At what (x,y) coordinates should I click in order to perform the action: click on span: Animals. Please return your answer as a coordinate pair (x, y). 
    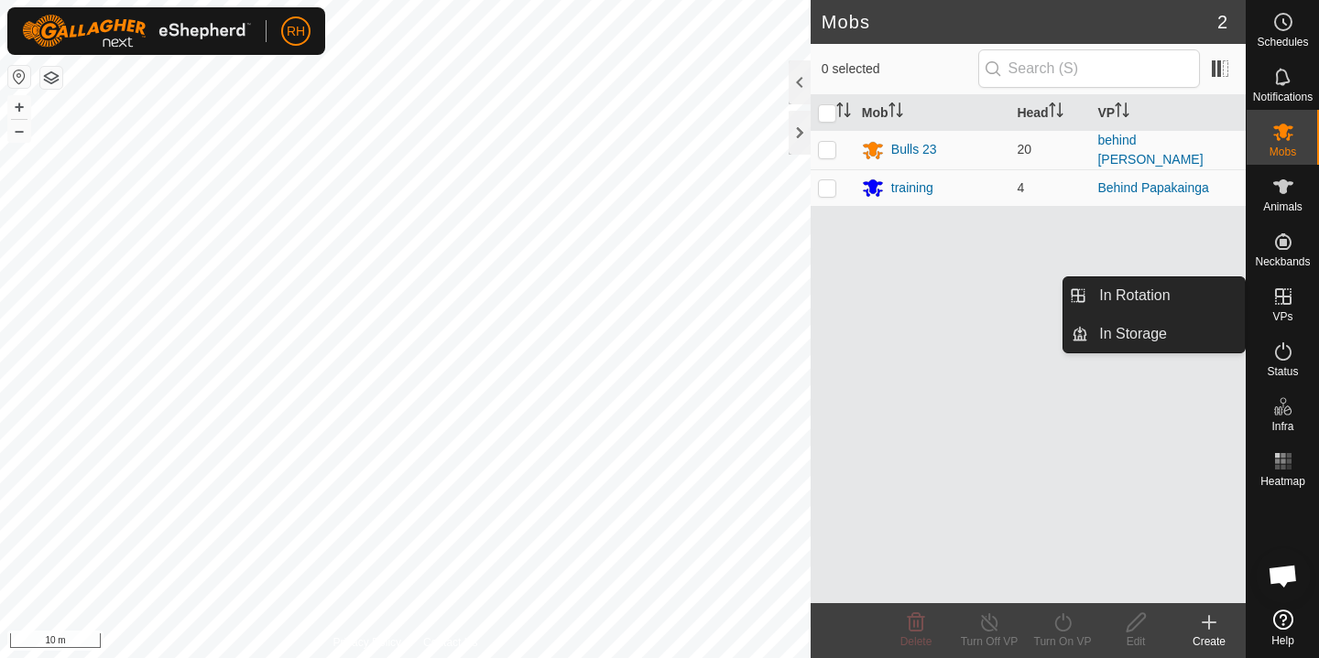
    Looking at the image, I should click on (1282, 207).